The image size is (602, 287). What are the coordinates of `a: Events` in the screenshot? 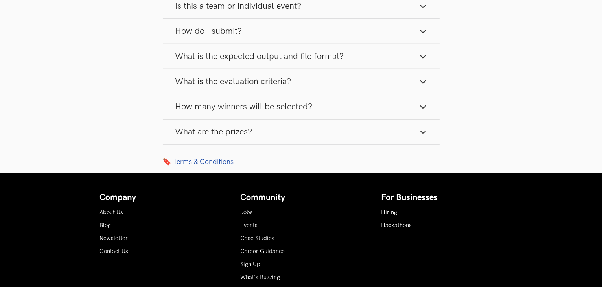 It's located at (249, 225).